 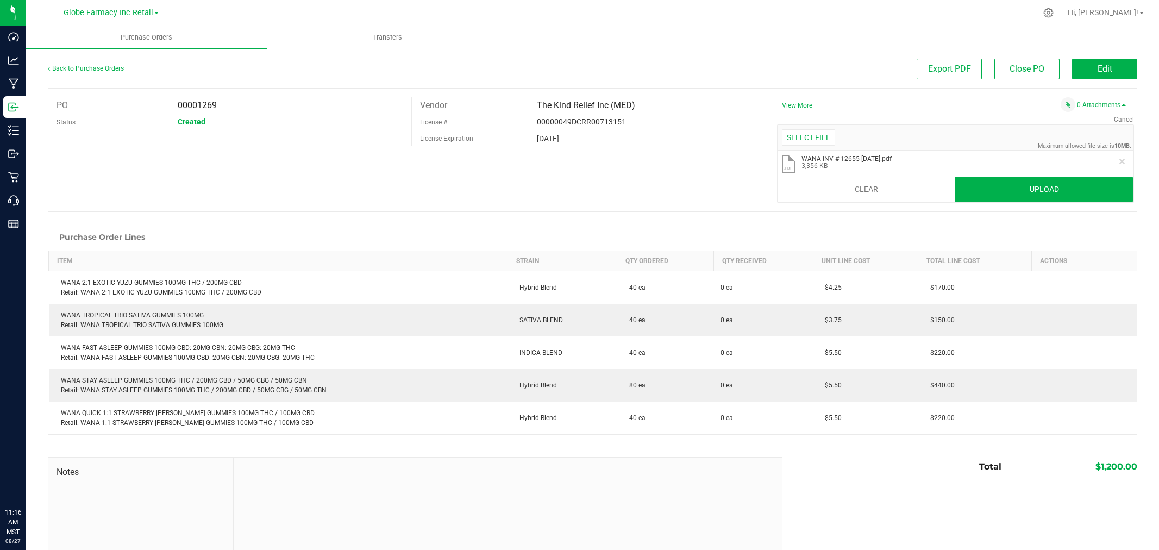 What do you see at coordinates (809, 137) in the screenshot?
I see `div: Select file` at bounding box center [809, 137].